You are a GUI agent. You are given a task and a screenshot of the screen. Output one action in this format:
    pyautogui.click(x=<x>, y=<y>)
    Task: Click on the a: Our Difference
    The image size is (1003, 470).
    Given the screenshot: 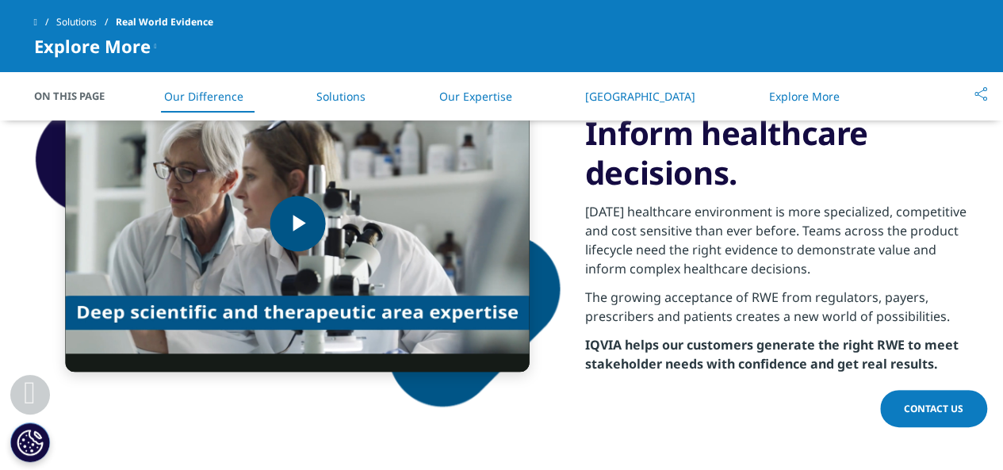 What is the action you would take?
    pyautogui.click(x=204, y=96)
    